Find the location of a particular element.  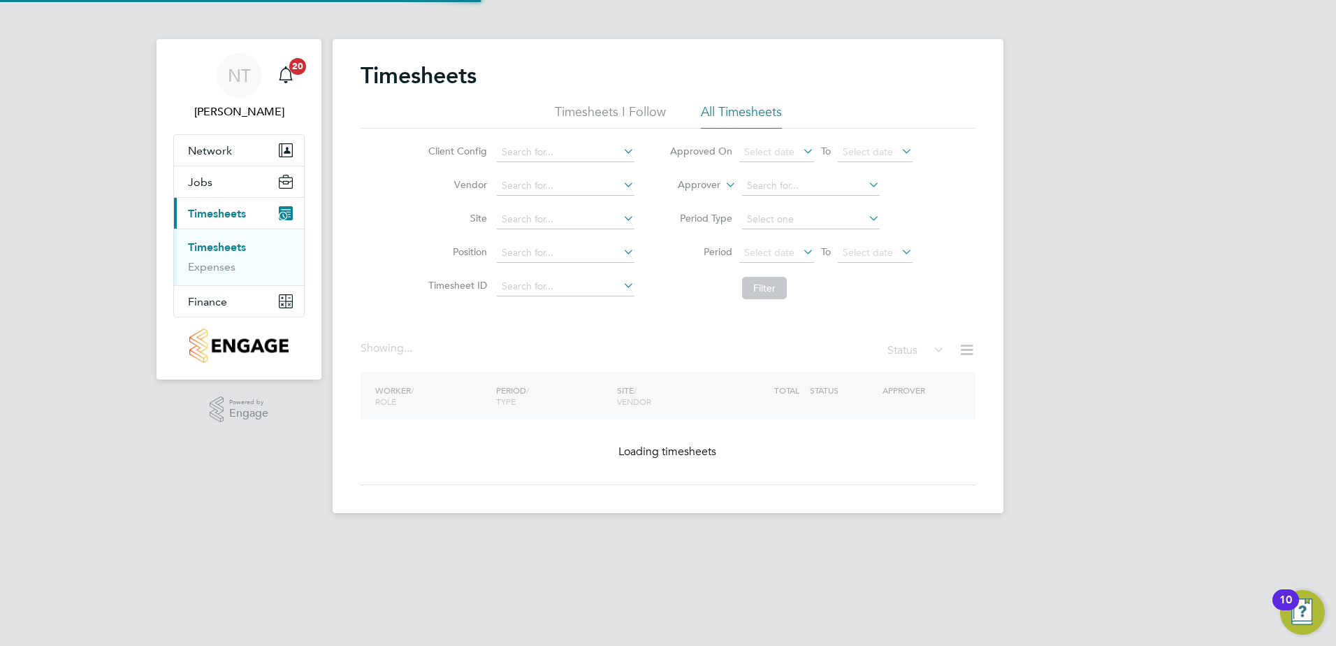

label: Timesheet ID is located at coordinates (456, 285).